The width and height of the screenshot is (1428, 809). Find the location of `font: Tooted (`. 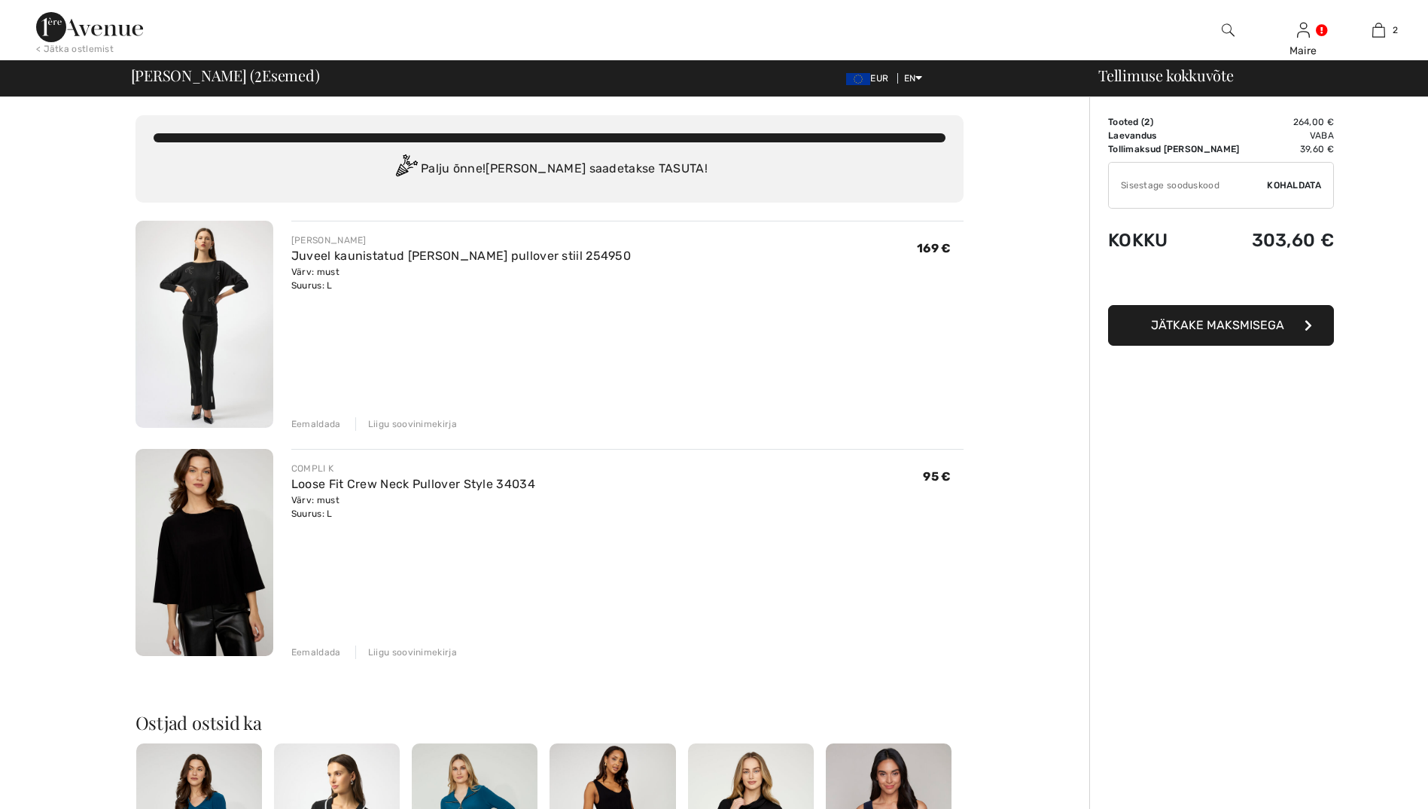

font: Tooted ( is located at coordinates (1130, 122).